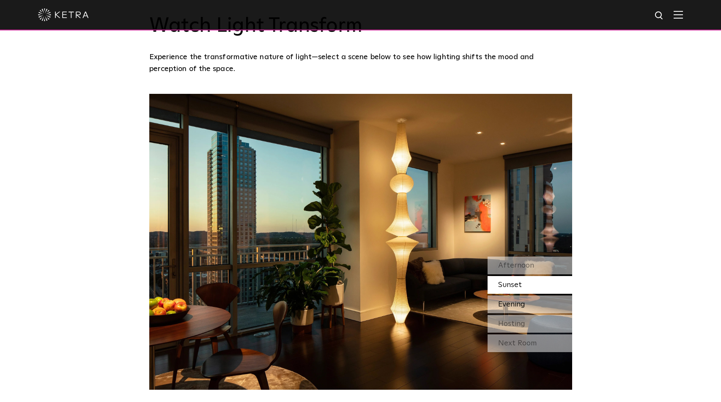 The height and width of the screenshot is (402, 721). I want to click on img: SS_HBD_LivingRoom_Desktop_02, so click(361, 242).